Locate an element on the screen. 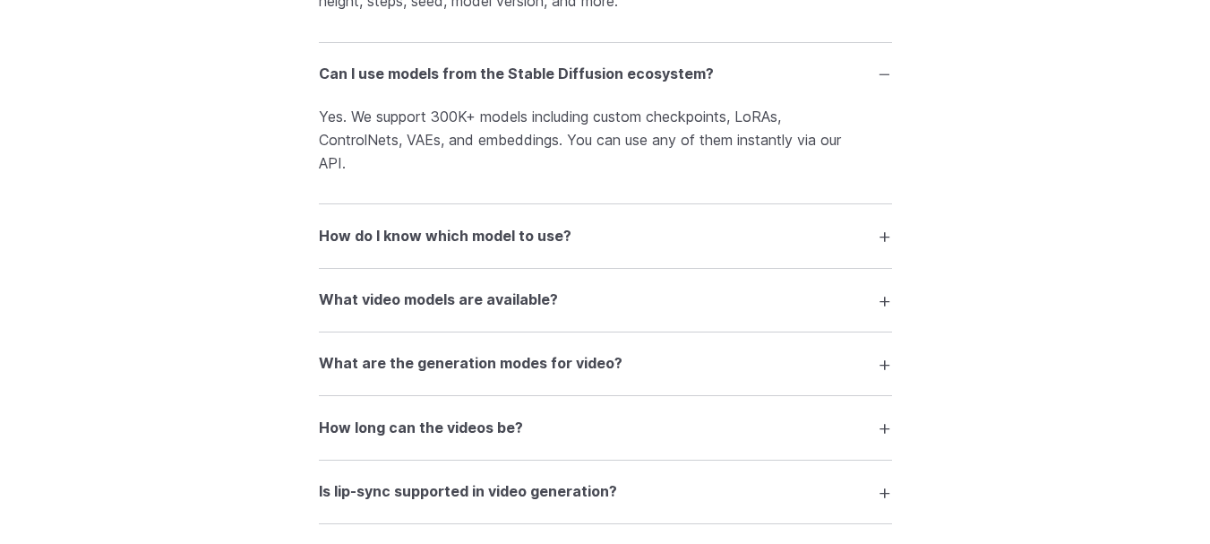 Image resolution: width=1210 pixels, height=544 pixels. summary: What are the generation modes for video? is located at coordinates (606, 364).